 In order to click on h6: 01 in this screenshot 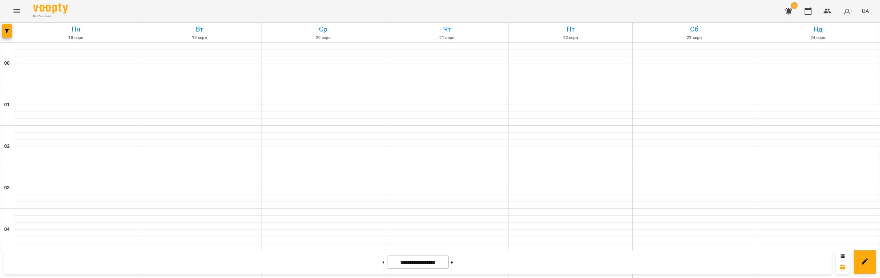, I will do `click(7, 105)`.